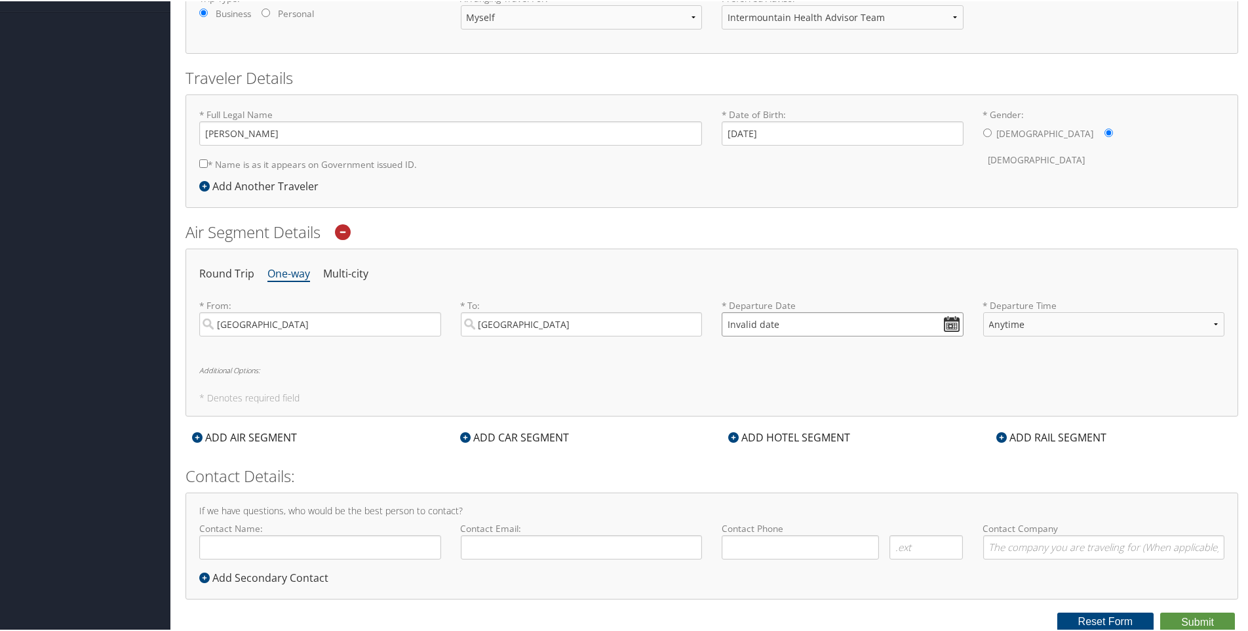 Image resolution: width=1248 pixels, height=631 pixels. What do you see at coordinates (842, 527) in the screenshot?
I see `label: Contact Phone` at bounding box center [842, 527].